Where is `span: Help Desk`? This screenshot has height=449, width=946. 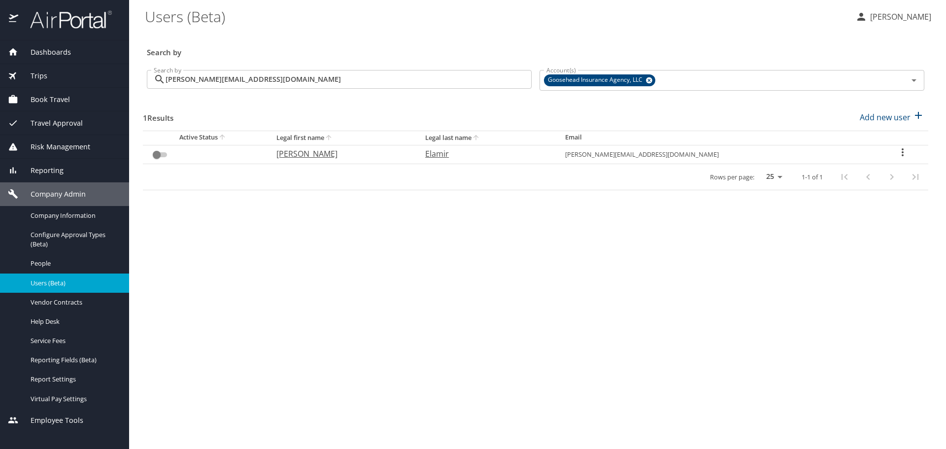
span: Help Desk is located at coordinates (74, 321).